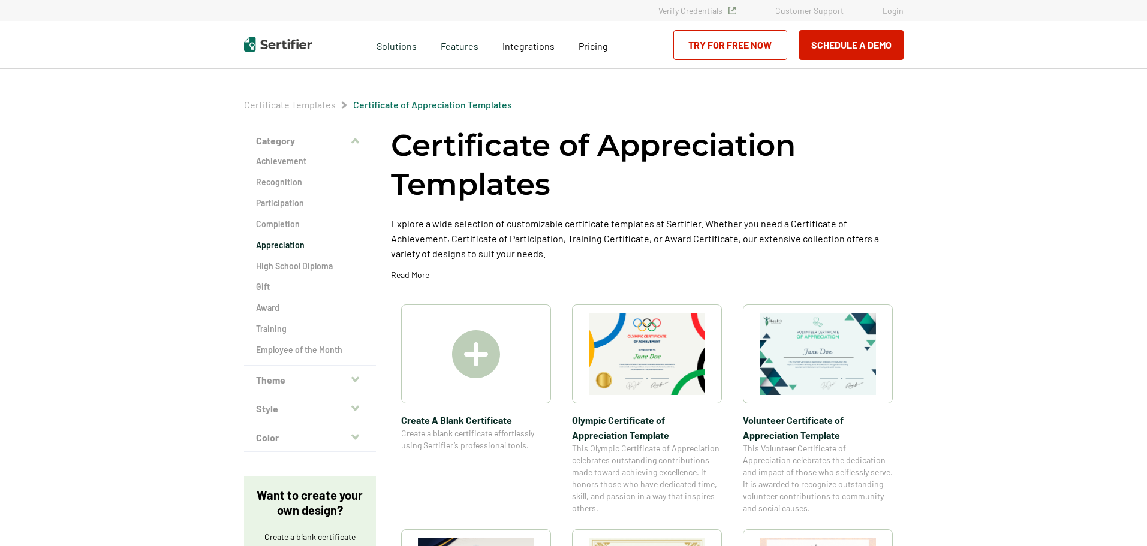 This screenshot has width=1147, height=546. I want to click on span: Pricing, so click(593, 46).